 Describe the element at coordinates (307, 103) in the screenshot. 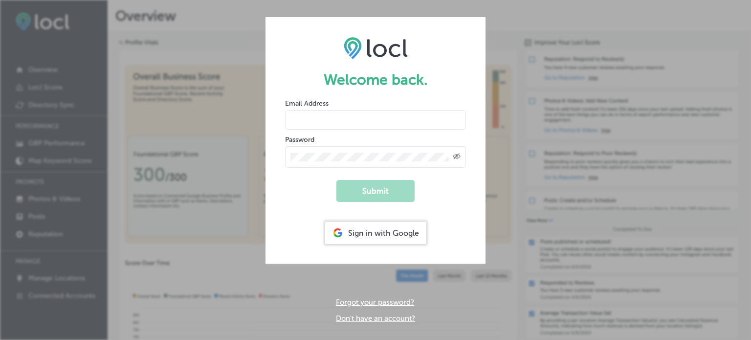

I see `label: Email Address` at that location.